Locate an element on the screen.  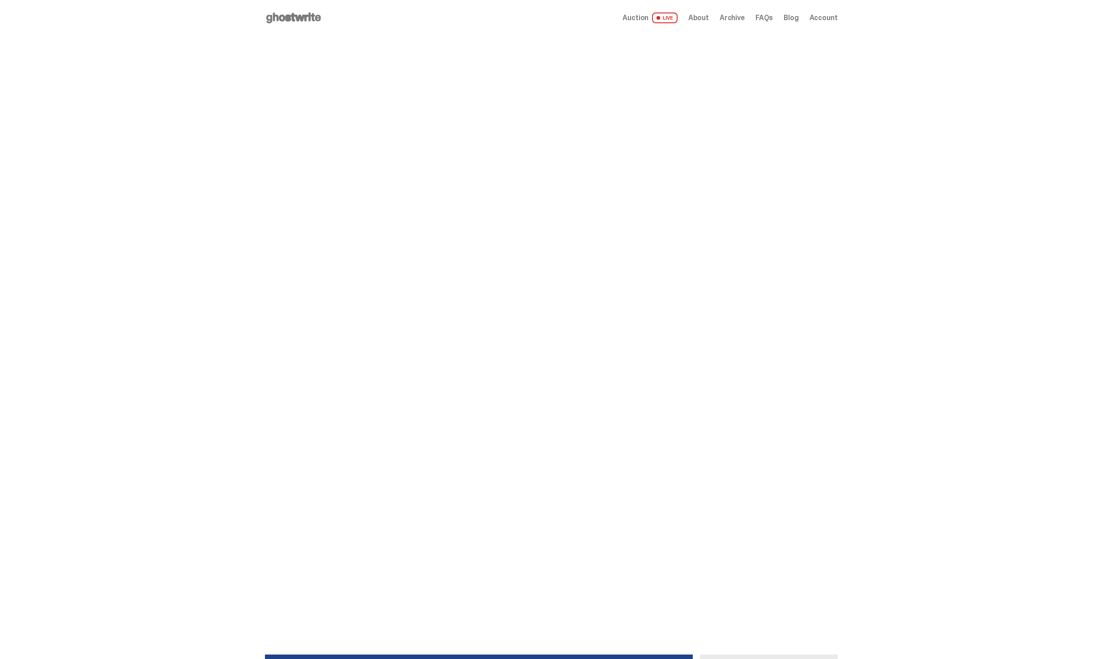
a: Account is located at coordinates (823, 18).